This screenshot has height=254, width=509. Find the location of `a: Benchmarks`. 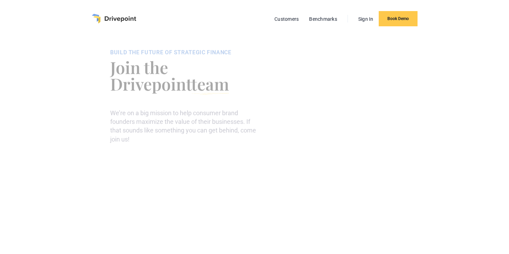

a: Benchmarks is located at coordinates (323, 19).